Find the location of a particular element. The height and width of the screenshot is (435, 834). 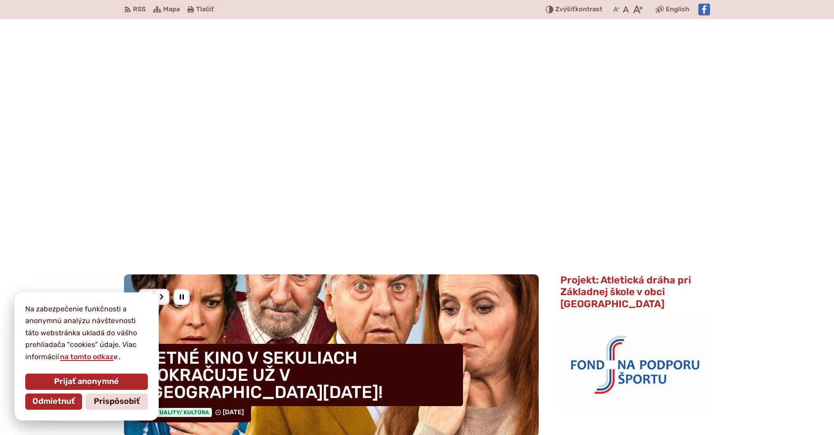

img: logo_fnps.png is located at coordinates (636, 364).